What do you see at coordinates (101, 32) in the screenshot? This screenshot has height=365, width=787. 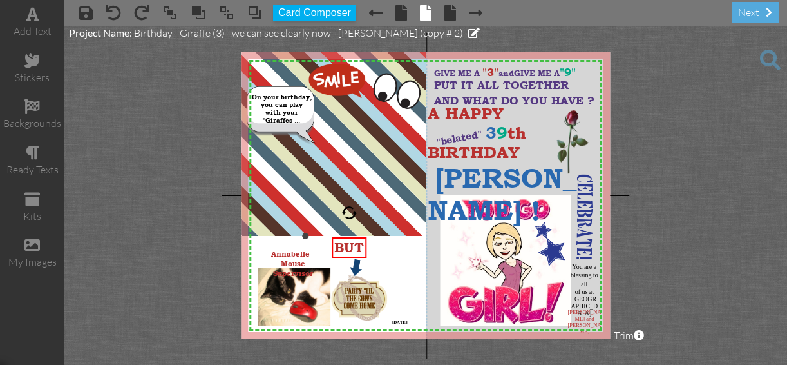 I see `span: Project Name:` at bounding box center [101, 32].